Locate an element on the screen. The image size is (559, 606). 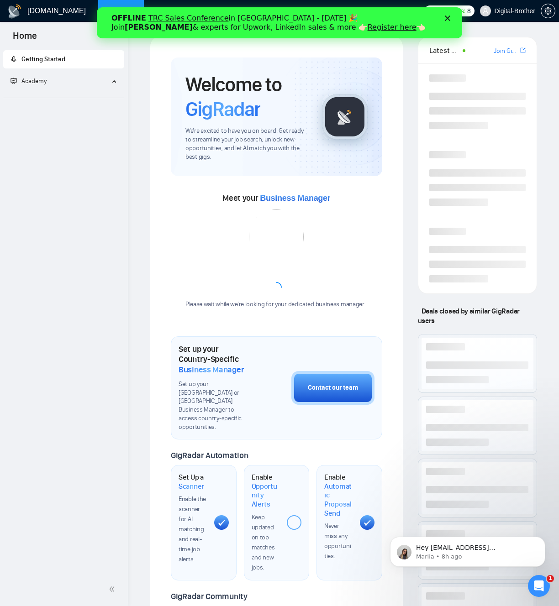
button: Contact our team is located at coordinates (333, 388).